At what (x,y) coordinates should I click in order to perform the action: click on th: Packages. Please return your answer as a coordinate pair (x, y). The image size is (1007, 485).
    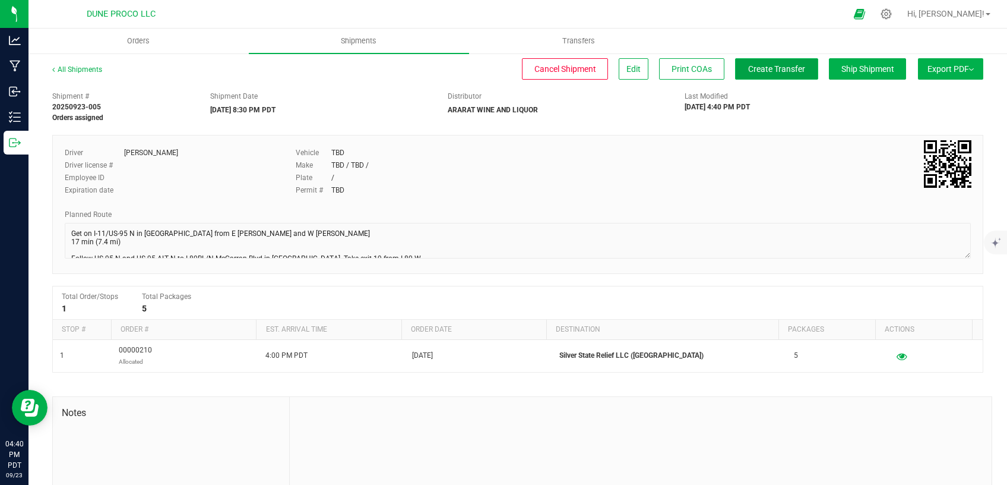
    Looking at the image, I should click on (827, 330).